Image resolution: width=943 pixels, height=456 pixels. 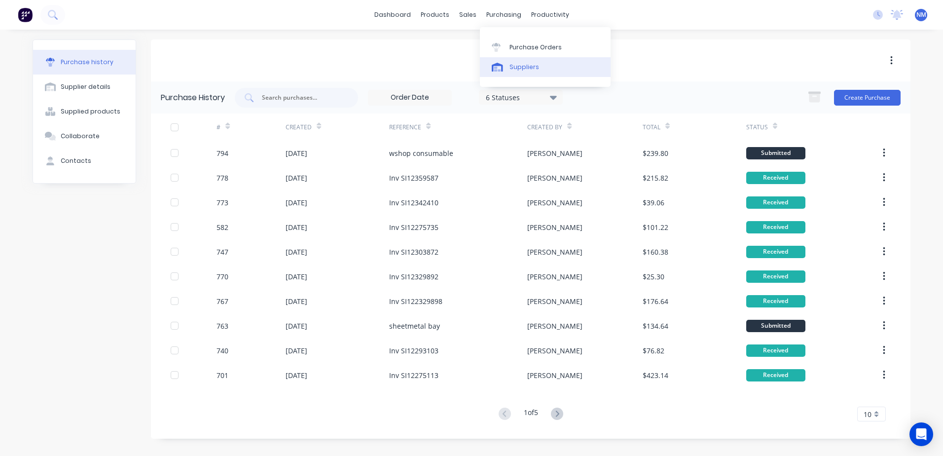 What do you see at coordinates (655, 251) in the screenshot?
I see `div: $160.38` at bounding box center [655, 251].